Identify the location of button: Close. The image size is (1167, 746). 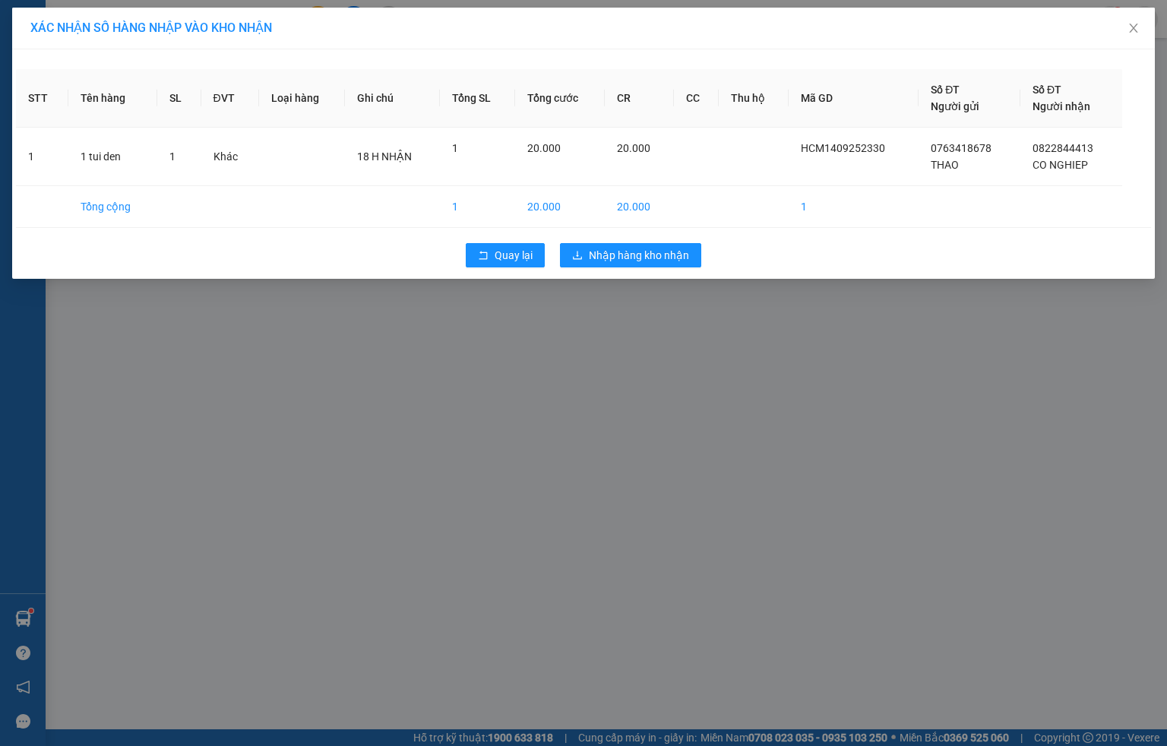
(1134, 29).